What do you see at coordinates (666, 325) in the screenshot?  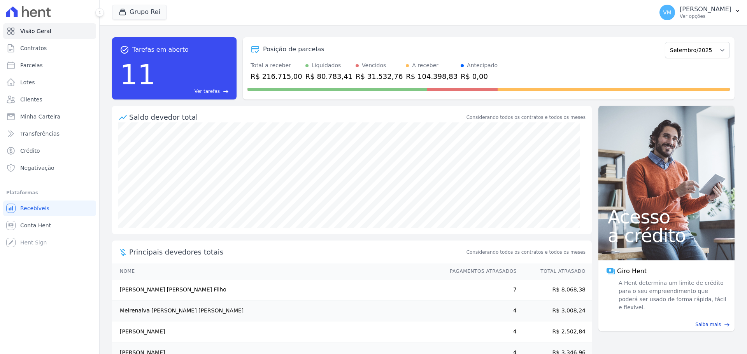 I see `a: Saiba mais east` at bounding box center [666, 325].